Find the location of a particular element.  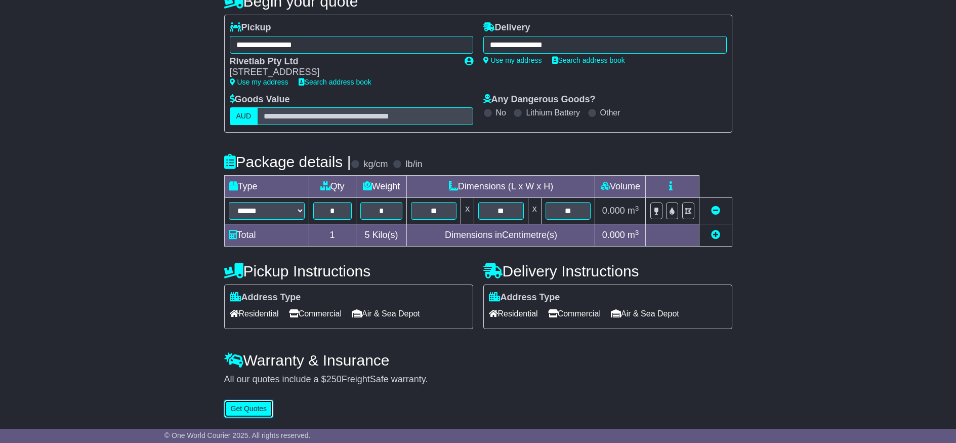

h4: Warranty & Insurance is located at coordinates (478, 360).